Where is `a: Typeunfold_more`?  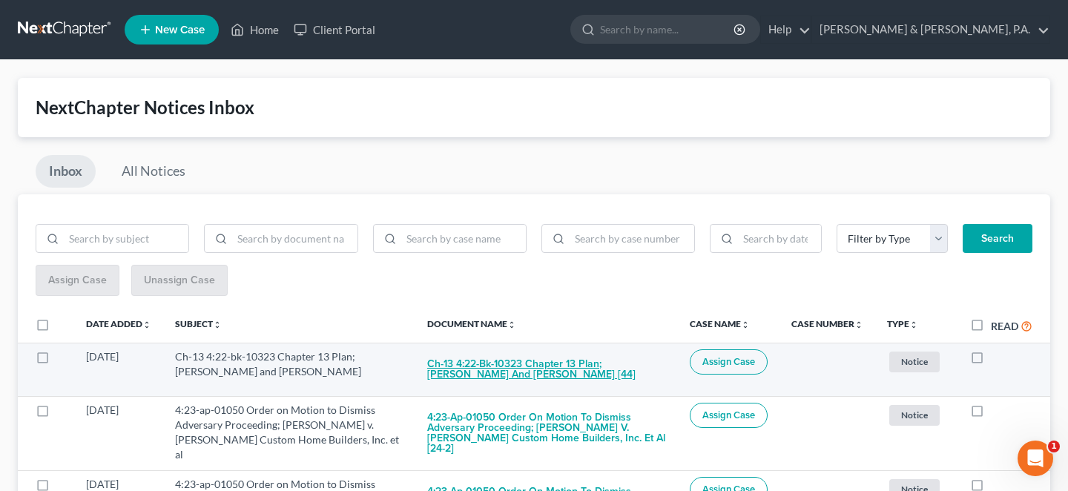
a: Typeunfold_more is located at coordinates (902, 323).